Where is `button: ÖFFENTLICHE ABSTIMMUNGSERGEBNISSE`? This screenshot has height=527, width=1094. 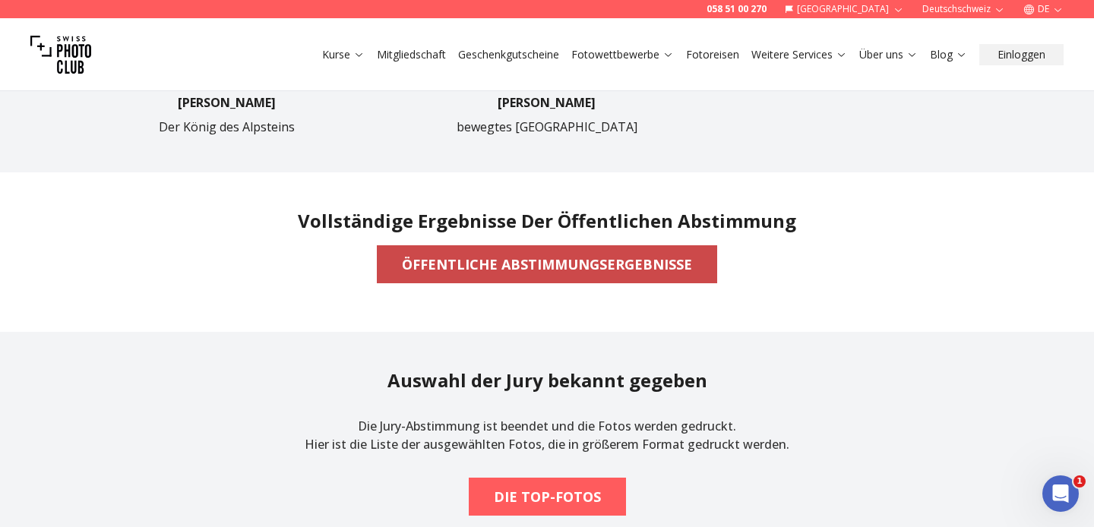 button: ÖFFENTLICHE ABSTIMMUNGSERGEBNISSE is located at coordinates (547, 264).